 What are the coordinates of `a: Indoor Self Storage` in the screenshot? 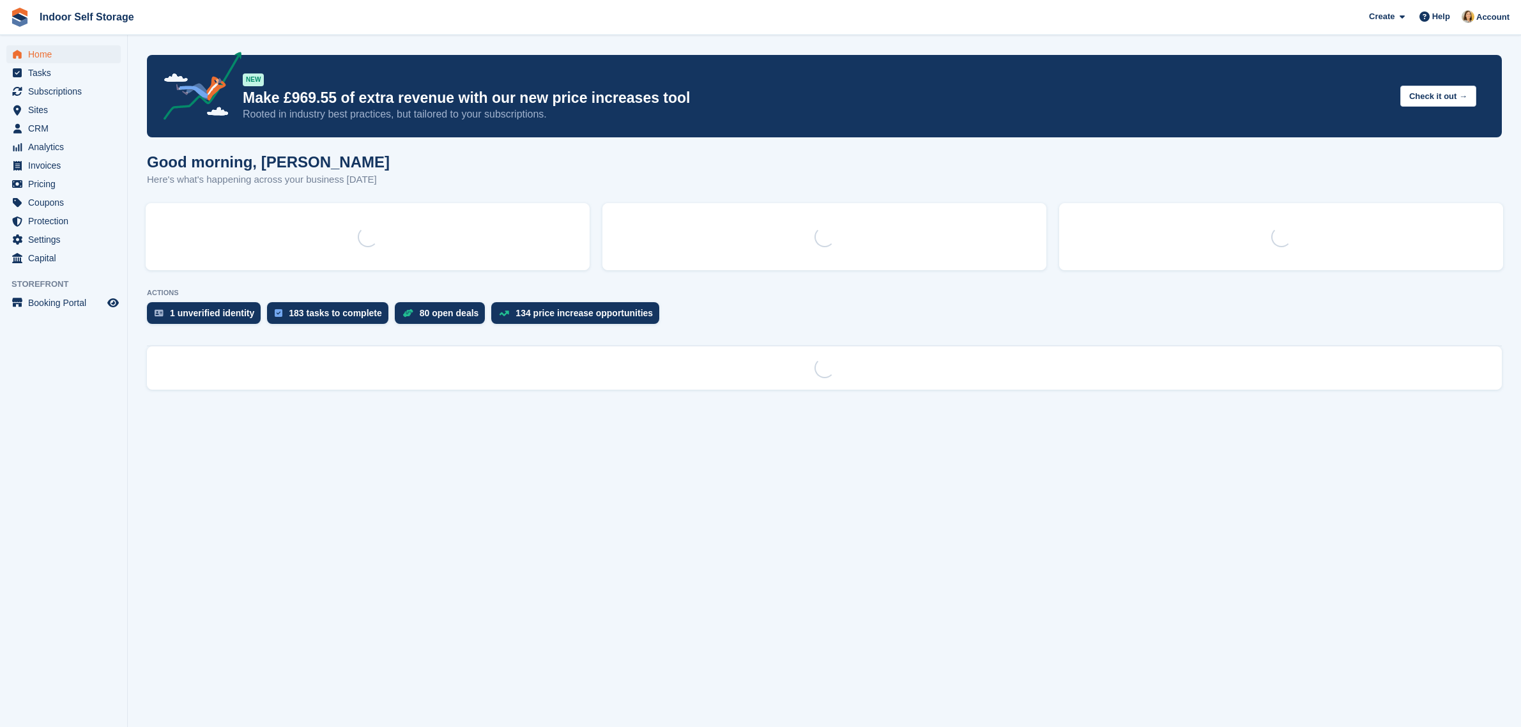 It's located at (87, 17).